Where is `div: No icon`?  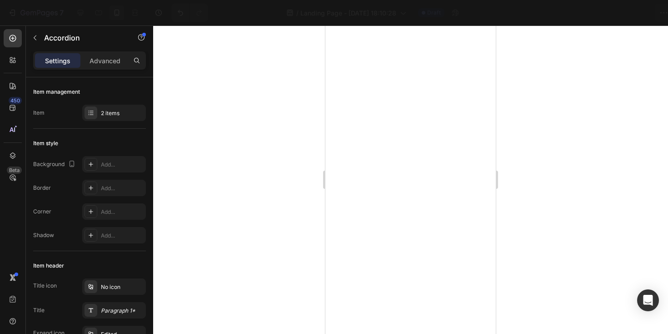 div: No icon is located at coordinates (122, 287).